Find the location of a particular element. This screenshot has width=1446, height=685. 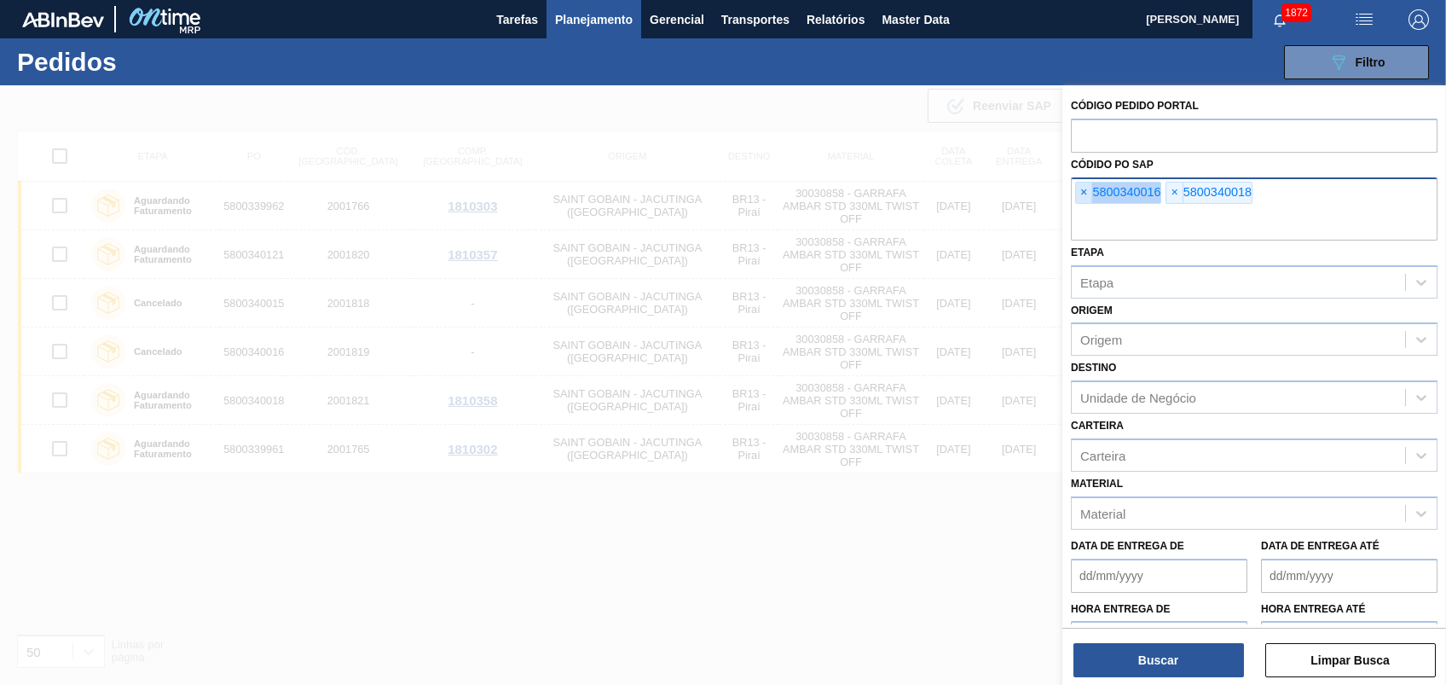

span: Transportes is located at coordinates (755, 20).